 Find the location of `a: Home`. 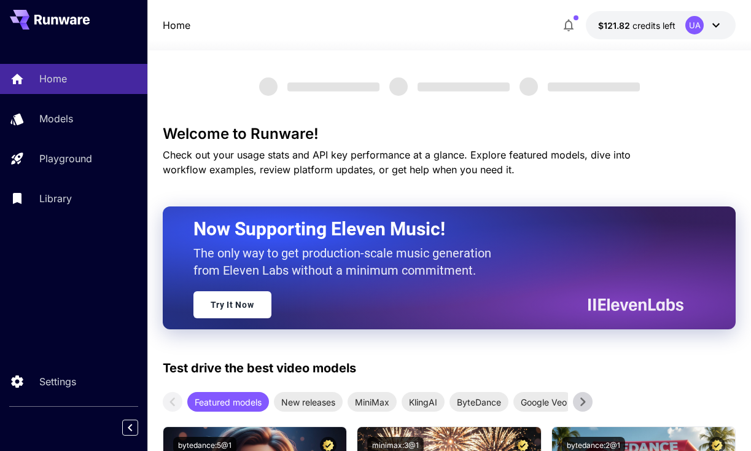

a: Home is located at coordinates (176, 25).